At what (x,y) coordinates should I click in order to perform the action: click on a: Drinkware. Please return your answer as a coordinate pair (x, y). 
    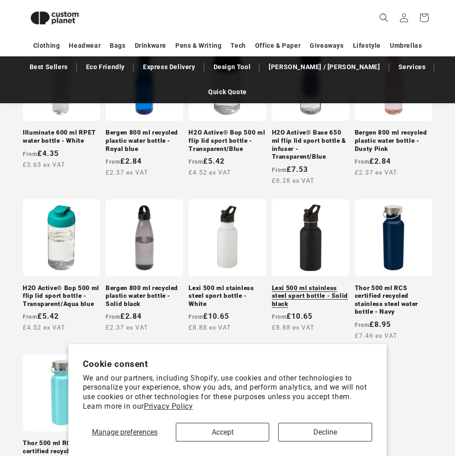
    Looking at the image, I should click on (150, 46).